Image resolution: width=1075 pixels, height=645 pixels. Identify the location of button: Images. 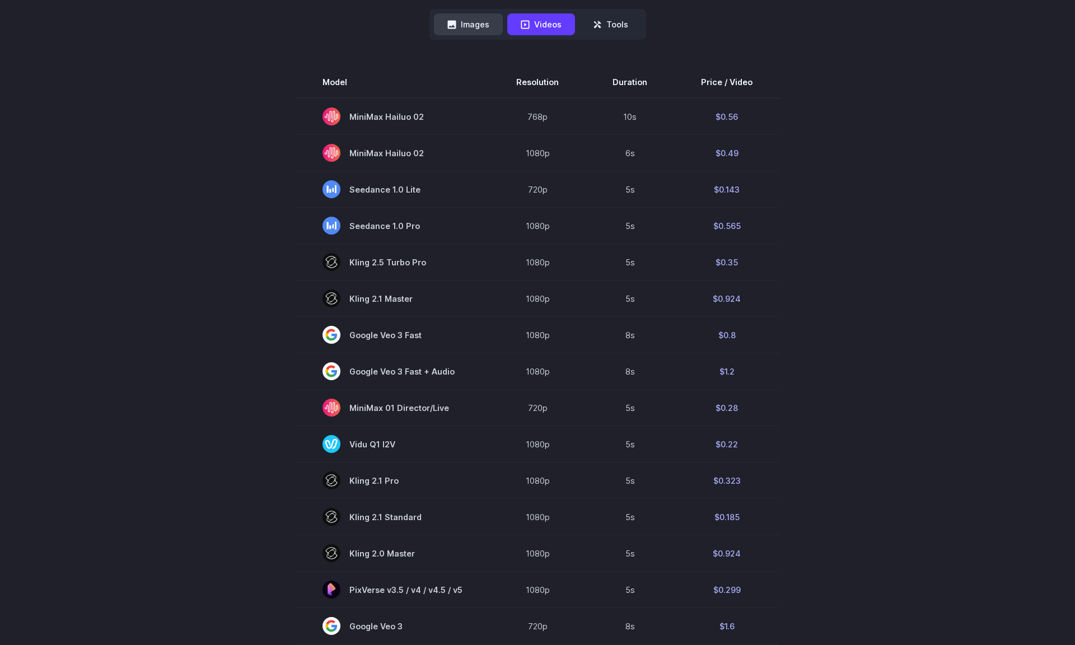
(468, 24).